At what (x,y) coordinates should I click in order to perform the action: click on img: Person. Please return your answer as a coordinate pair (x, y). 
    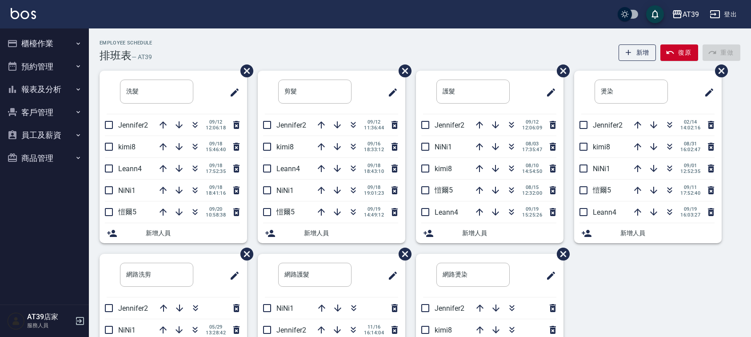
    Looking at the image, I should click on (16, 321).